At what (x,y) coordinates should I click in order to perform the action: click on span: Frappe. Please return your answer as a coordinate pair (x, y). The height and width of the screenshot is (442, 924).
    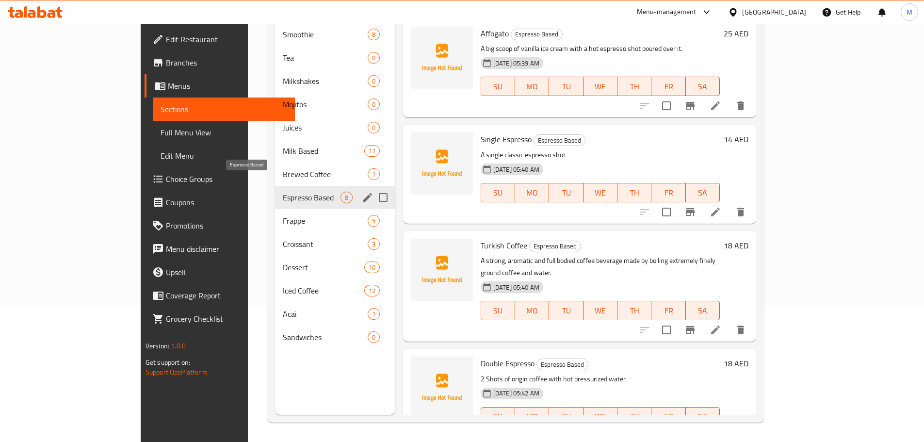
    Looking at the image, I should click on (325, 221).